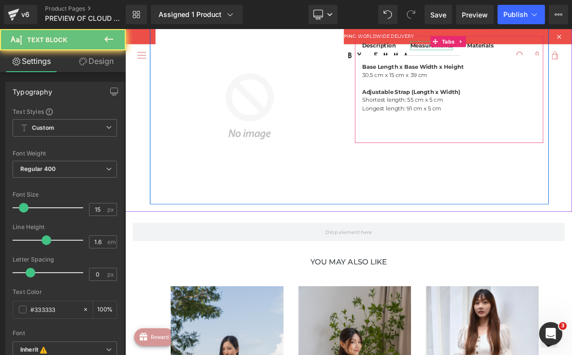 This screenshot has width=572, height=355. I want to click on strong: Base Length x Base Width x Height, so click(377, 49).